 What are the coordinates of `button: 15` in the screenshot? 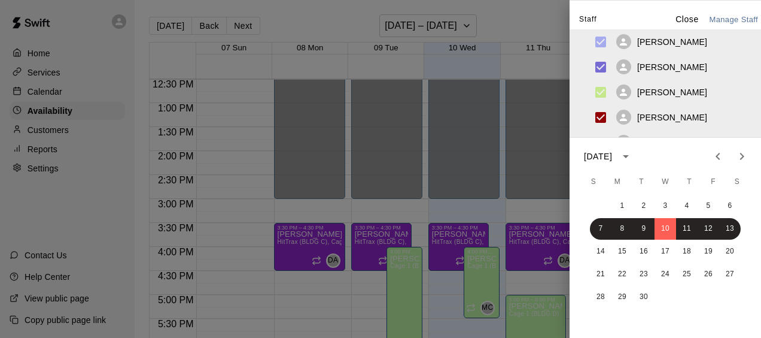 It's located at (622, 251).